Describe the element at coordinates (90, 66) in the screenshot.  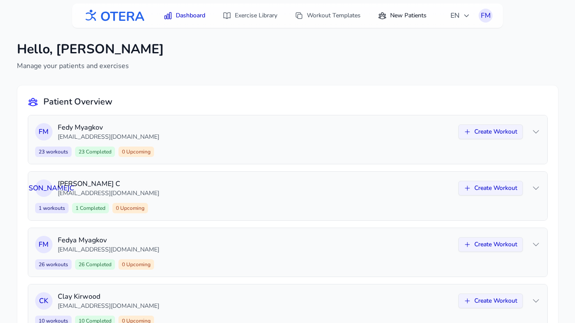
I see `p: Manage your patients and exercises` at that location.